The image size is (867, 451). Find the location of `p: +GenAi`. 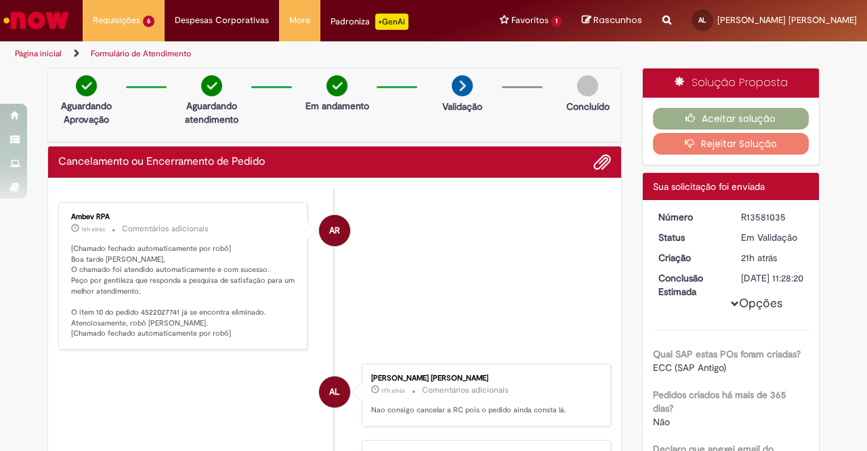

p: +GenAi is located at coordinates (392, 22).